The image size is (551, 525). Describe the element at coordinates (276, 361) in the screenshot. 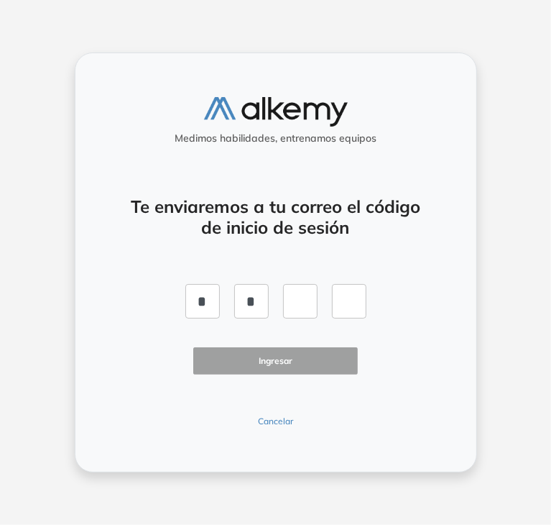

I see `button: Ingresar` at that location.